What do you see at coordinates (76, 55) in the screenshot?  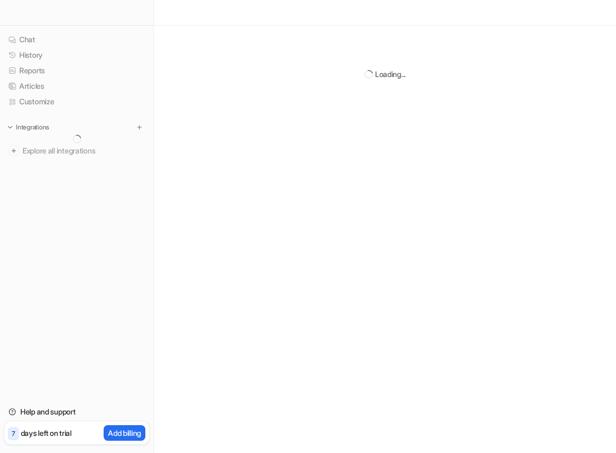 I see `a: History` at bounding box center [76, 55].